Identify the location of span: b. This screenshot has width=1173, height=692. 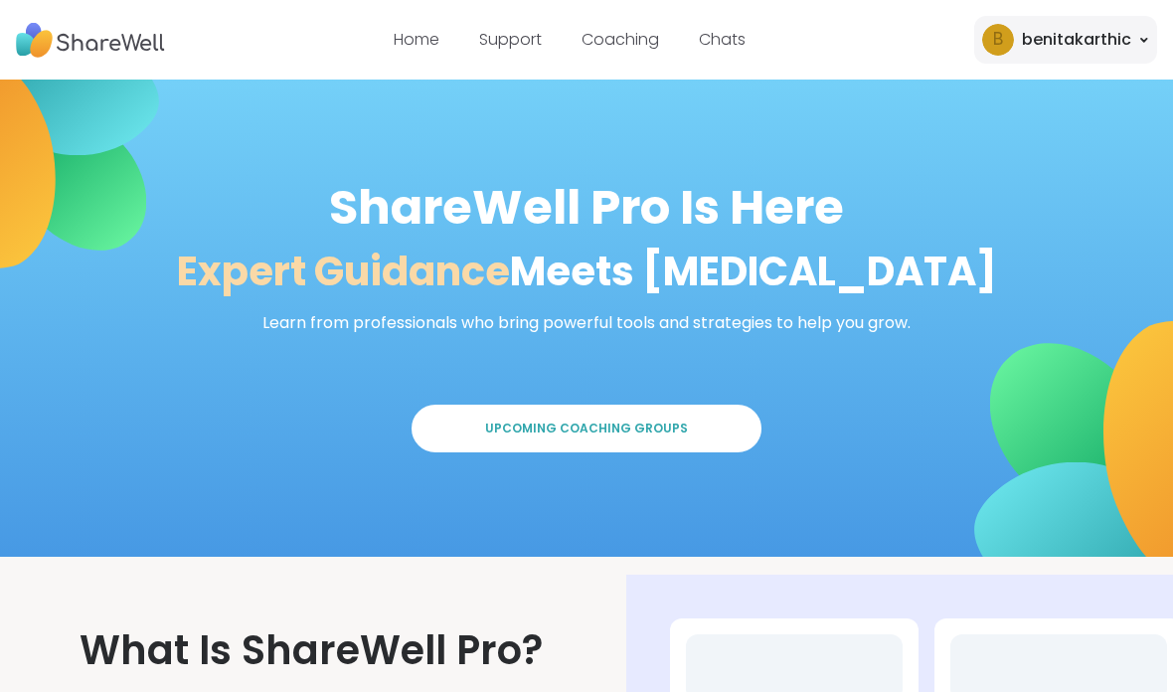
(998, 40).